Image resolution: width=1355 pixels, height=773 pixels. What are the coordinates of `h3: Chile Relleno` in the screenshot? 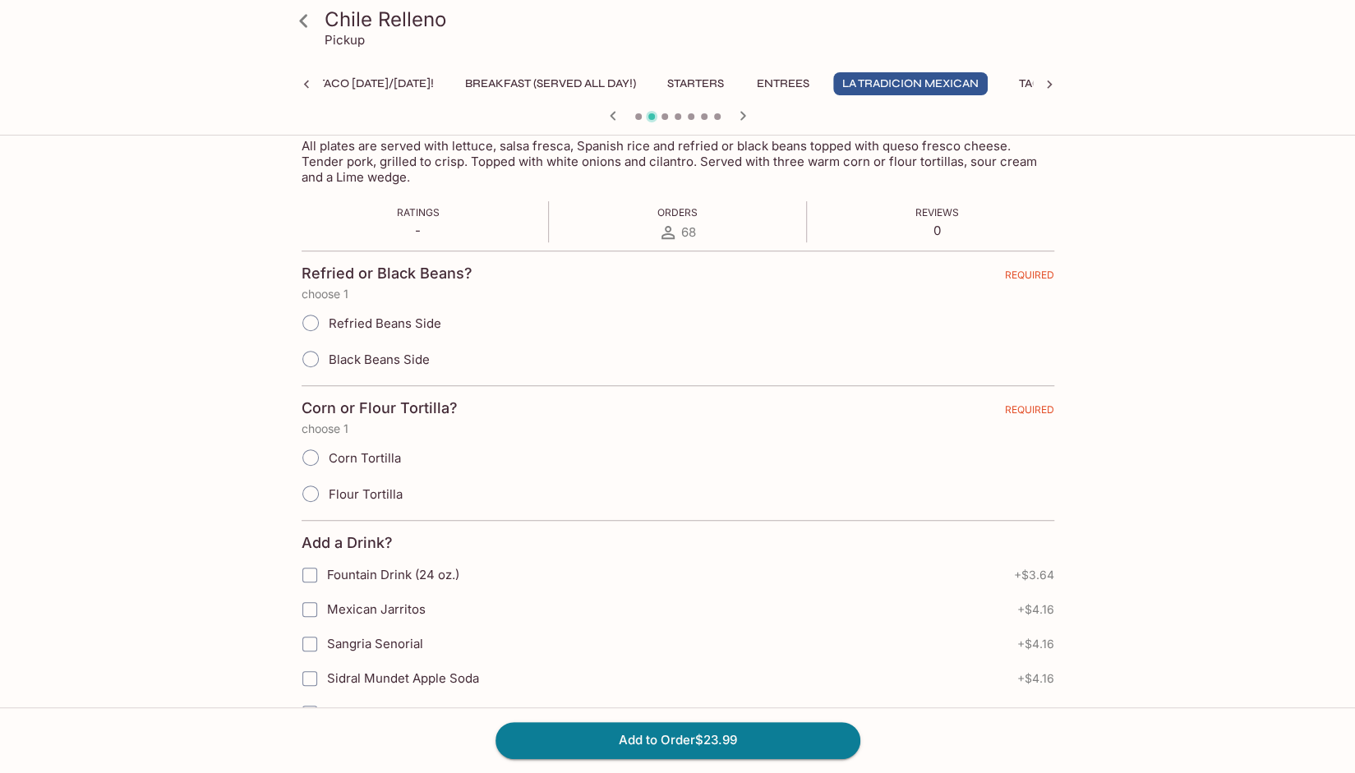 It's located at (692, 19).